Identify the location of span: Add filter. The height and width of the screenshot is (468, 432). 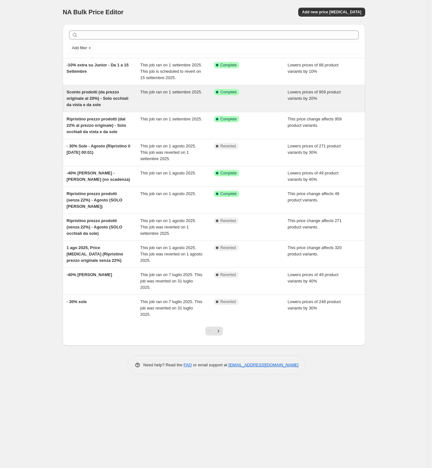
(79, 48).